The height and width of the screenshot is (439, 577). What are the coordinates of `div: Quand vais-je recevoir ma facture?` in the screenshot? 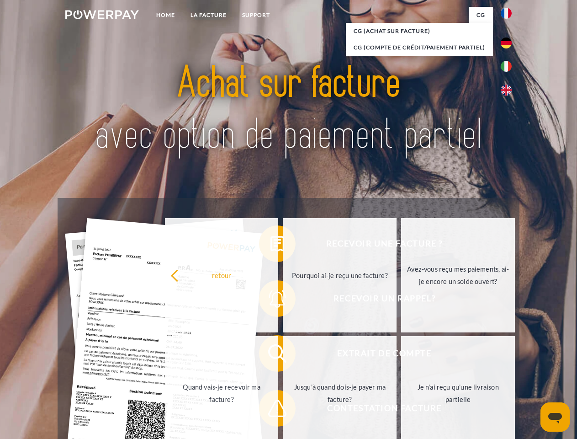 It's located at (222, 393).